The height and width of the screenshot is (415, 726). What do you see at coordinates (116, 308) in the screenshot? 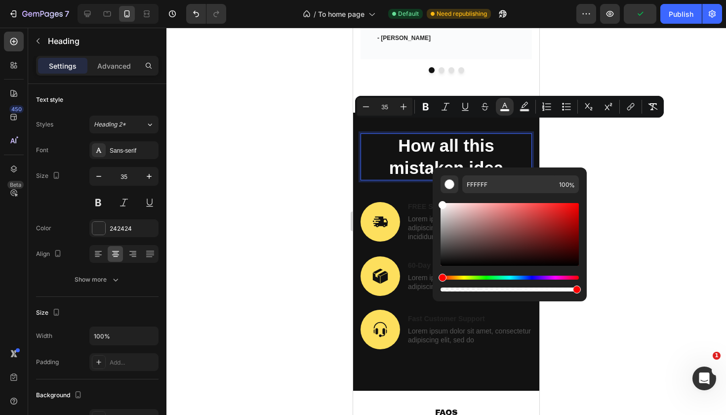
I see `p: Lorem ipsum dolor sit amet, consectetur adipiscing elit, sed do` at bounding box center [116, 308].